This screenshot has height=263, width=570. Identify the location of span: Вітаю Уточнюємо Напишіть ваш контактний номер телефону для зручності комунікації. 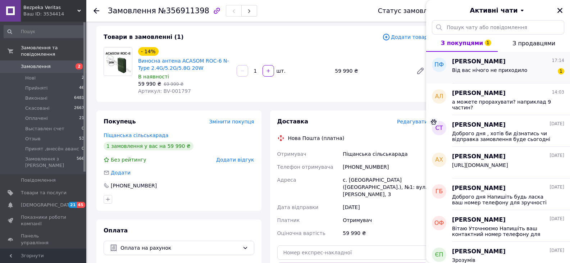
(503, 231).